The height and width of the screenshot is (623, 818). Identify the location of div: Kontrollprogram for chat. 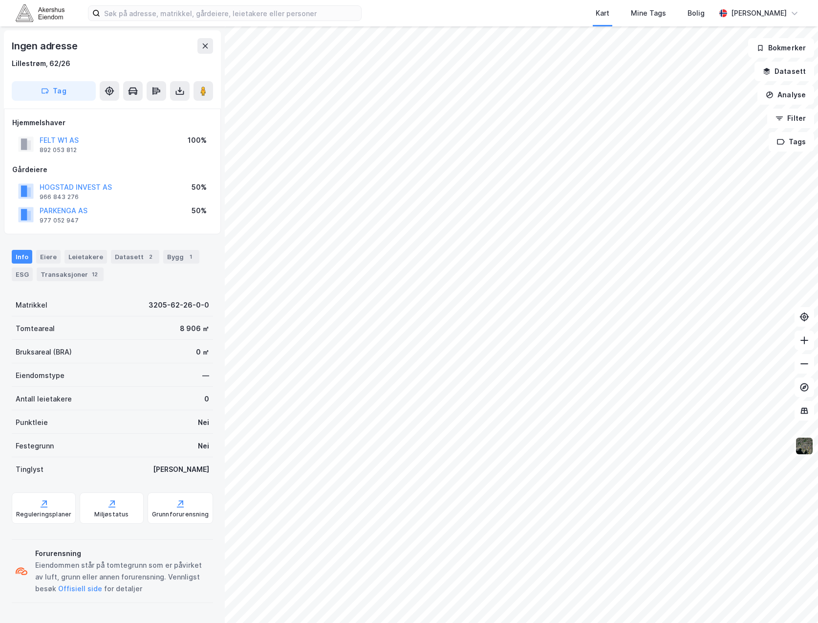
(794, 599).